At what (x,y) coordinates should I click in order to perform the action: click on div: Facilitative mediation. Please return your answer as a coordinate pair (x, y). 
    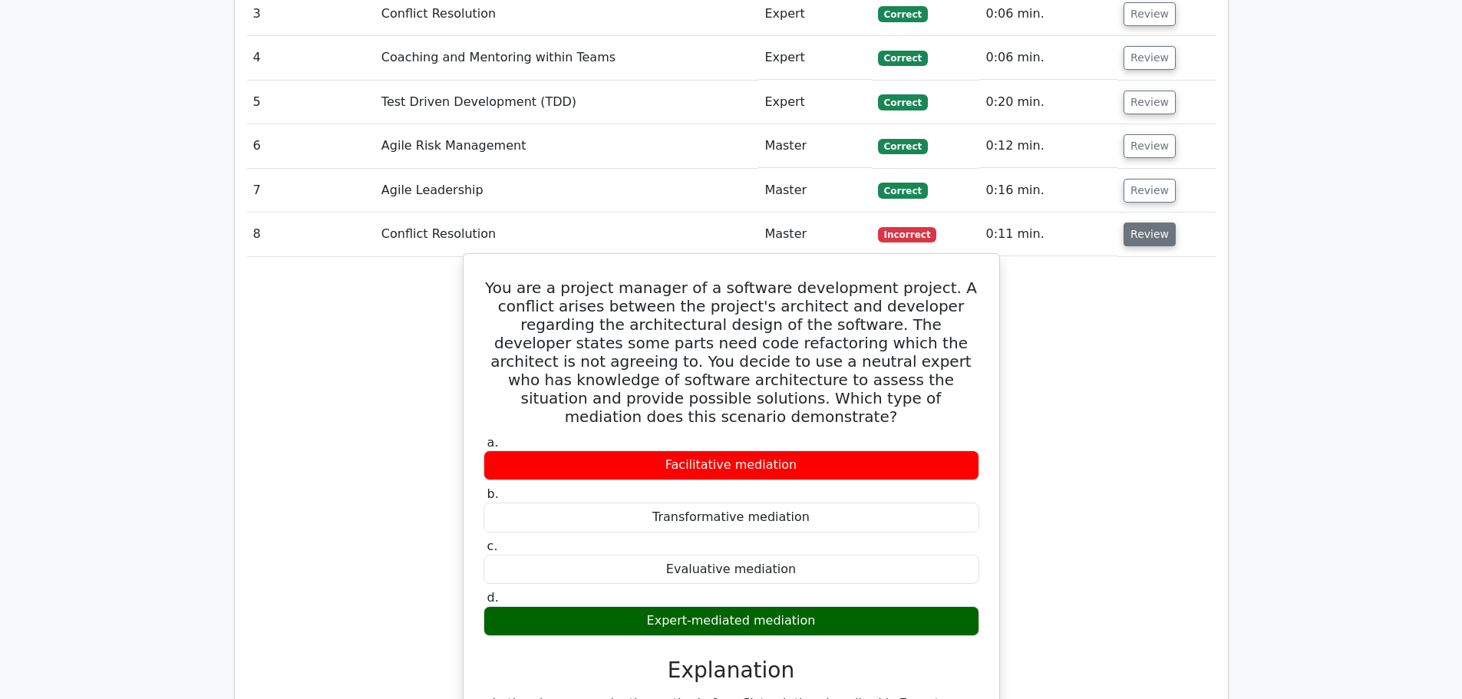
    Looking at the image, I should click on (731, 465).